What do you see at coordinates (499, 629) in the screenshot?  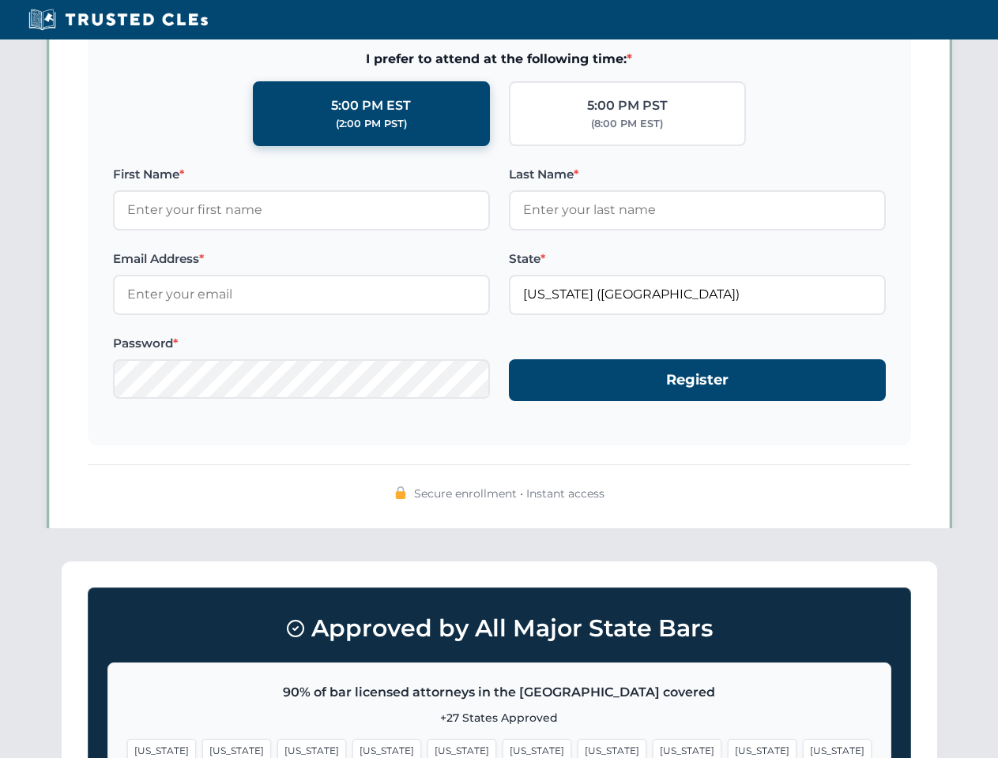 I see `h3: Approved by All Major State Bars` at bounding box center [499, 629].